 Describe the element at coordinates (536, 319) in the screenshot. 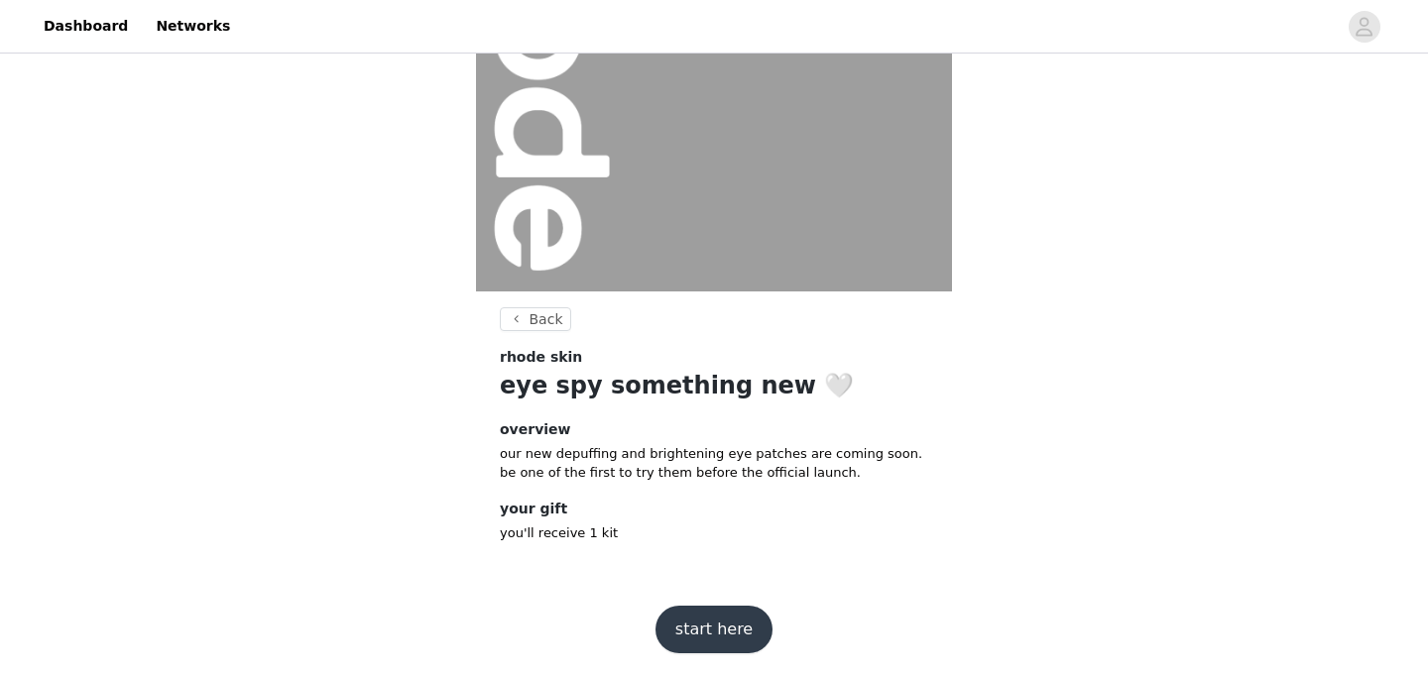

I see `button: Back` at that location.